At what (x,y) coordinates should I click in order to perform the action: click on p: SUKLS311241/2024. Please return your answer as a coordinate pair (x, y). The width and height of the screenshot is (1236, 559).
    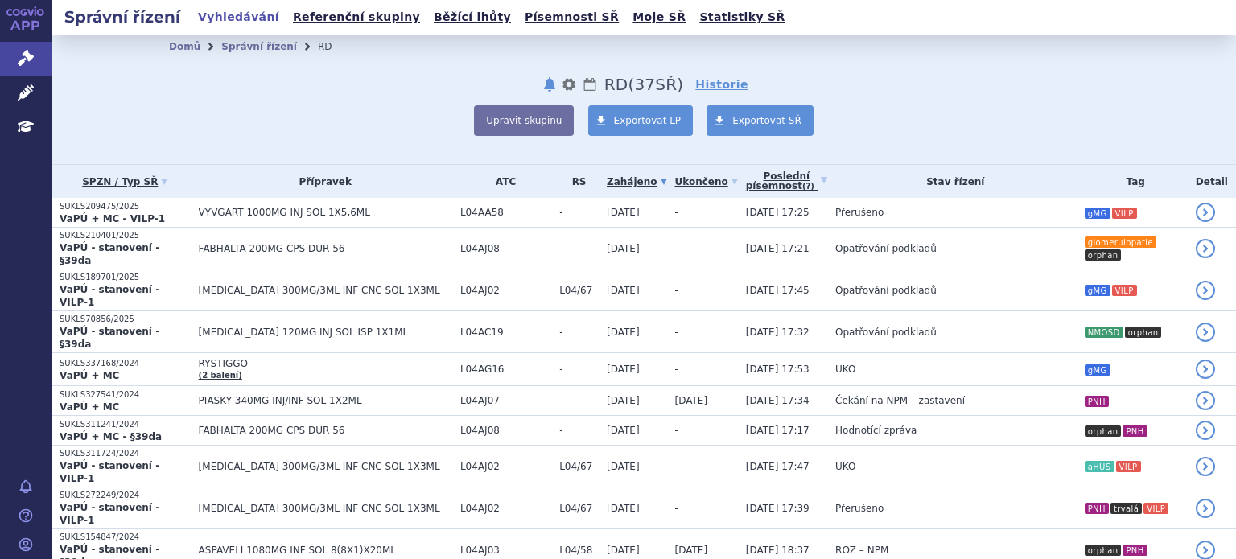
    Looking at the image, I should click on (125, 425).